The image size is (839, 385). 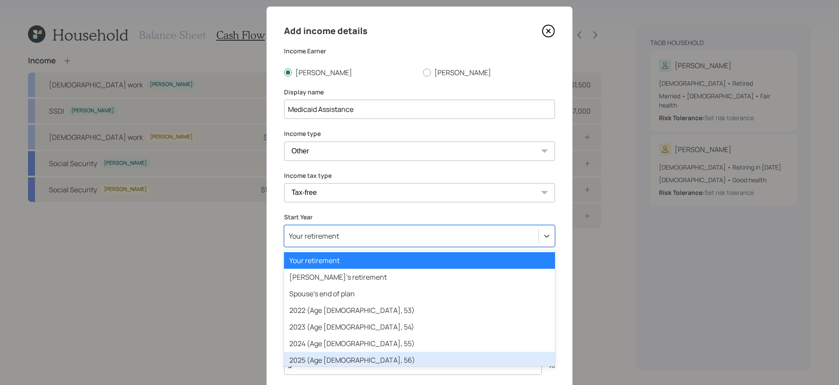 What do you see at coordinates (420, 51) in the screenshot?
I see `label: Income Earner` at bounding box center [420, 51].